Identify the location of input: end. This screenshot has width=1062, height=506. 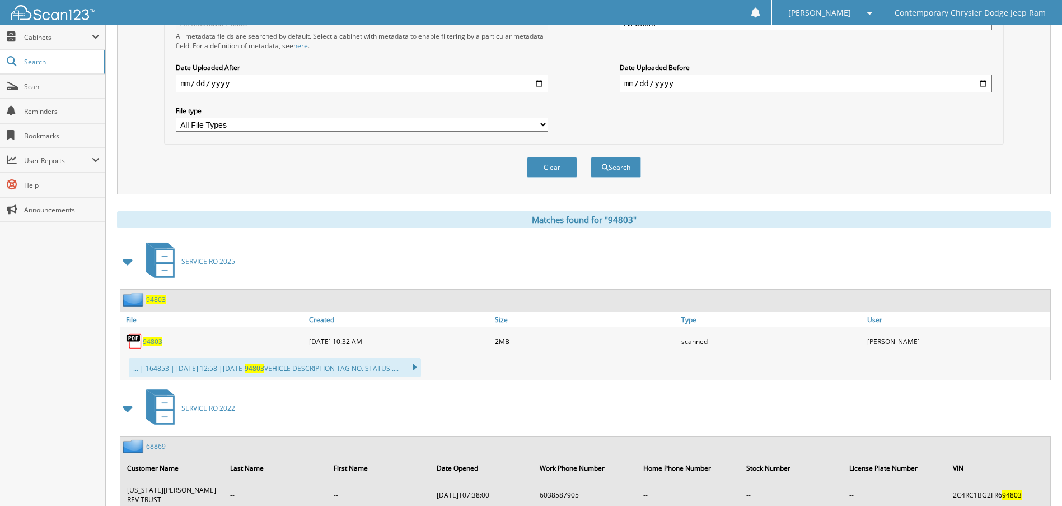
(806, 83).